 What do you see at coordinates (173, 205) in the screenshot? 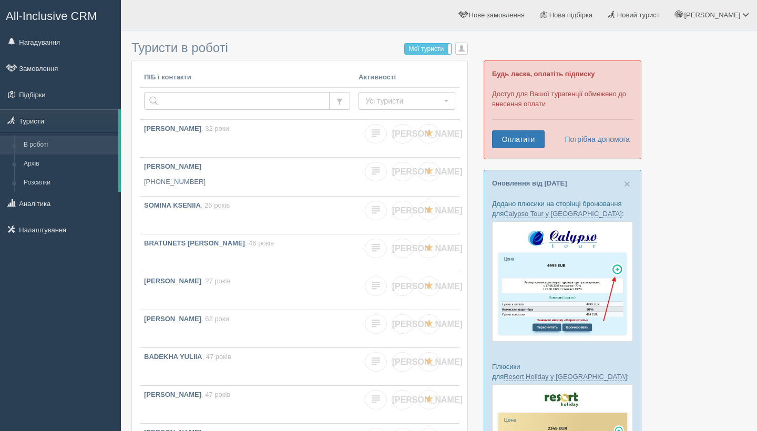
I see `b: SOMINA KSENIIA` at bounding box center [173, 205].